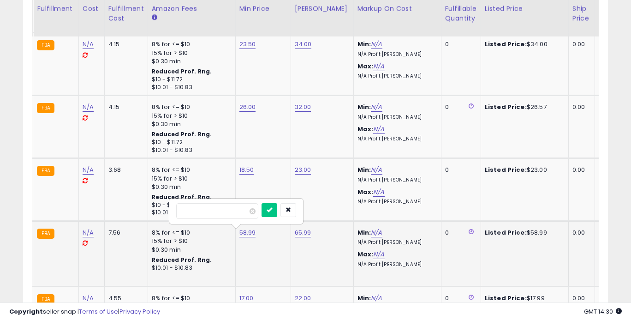  What do you see at coordinates (125, 170) in the screenshot?
I see `div: 3.68` at bounding box center [125, 170].